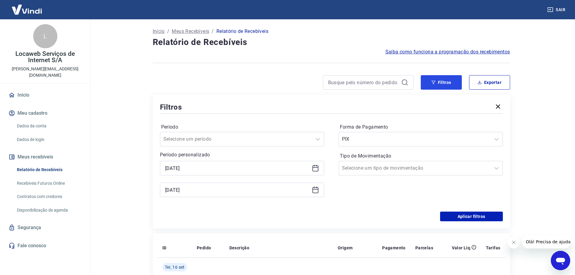  I want to click on input: Data inicial, so click(237, 168).